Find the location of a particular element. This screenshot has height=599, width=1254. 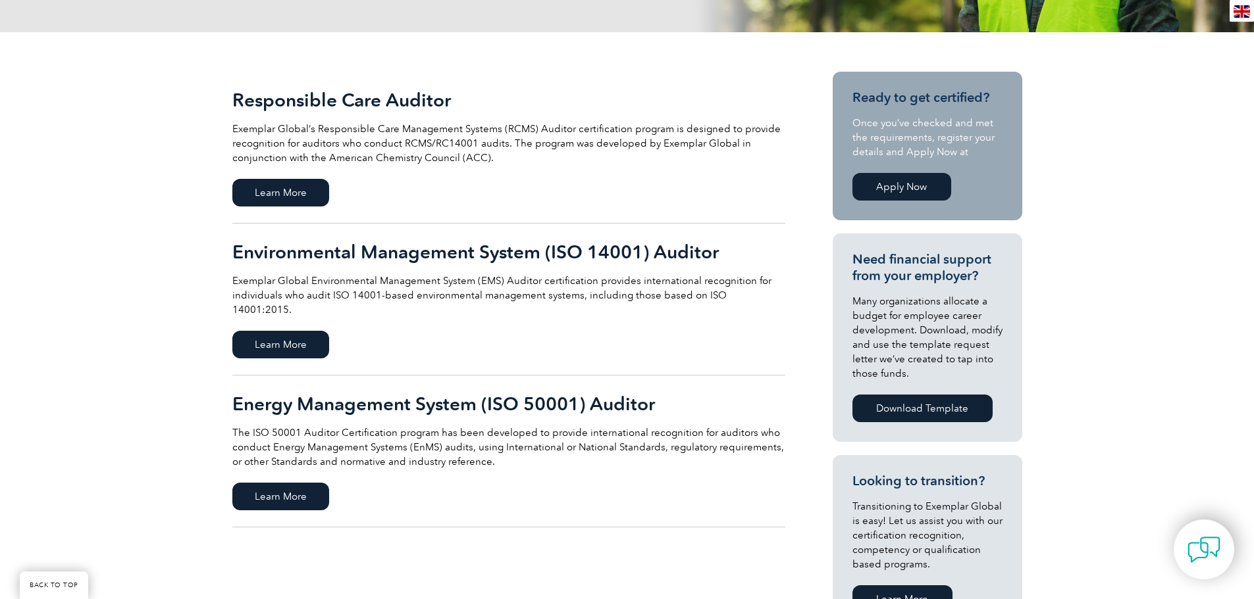

h3: Looking to transition? is located at coordinates (927, 481).